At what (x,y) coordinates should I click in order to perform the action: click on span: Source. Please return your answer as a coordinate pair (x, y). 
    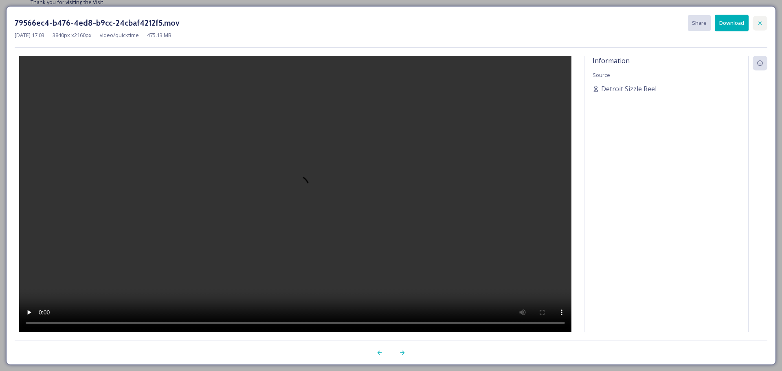
    Looking at the image, I should click on (601, 75).